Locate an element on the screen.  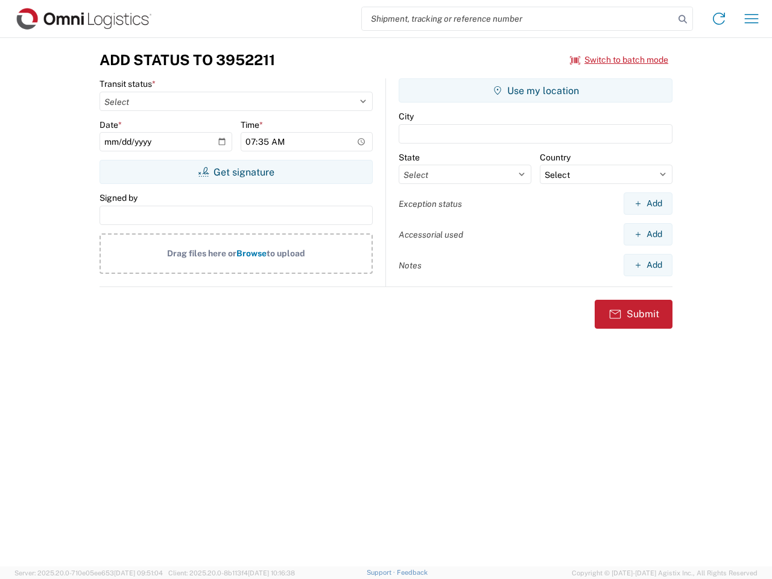
label: Transit status is located at coordinates (127, 84).